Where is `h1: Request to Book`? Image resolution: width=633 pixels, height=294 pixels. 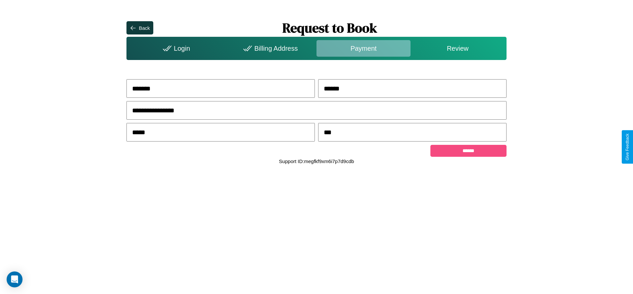 h1: Request to Book is located at coordinates (330, 28).